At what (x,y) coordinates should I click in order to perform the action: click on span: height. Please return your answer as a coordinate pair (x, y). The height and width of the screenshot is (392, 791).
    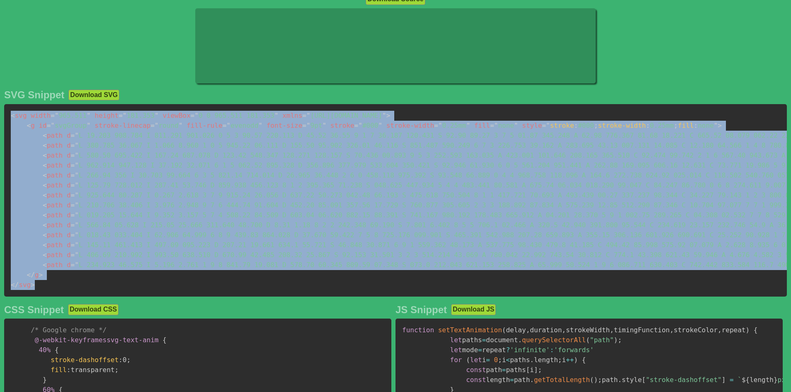
    Looking at the image, I should click on (107, 115).